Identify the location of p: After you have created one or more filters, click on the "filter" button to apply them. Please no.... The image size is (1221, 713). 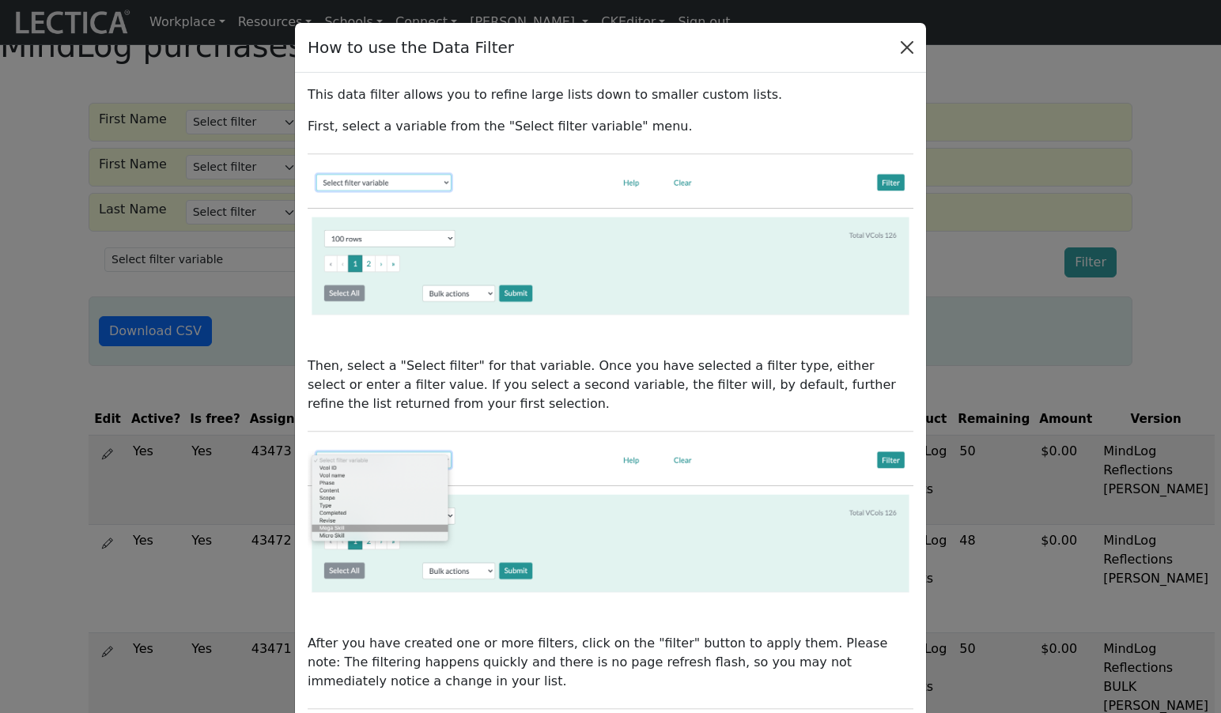
(610, 662).